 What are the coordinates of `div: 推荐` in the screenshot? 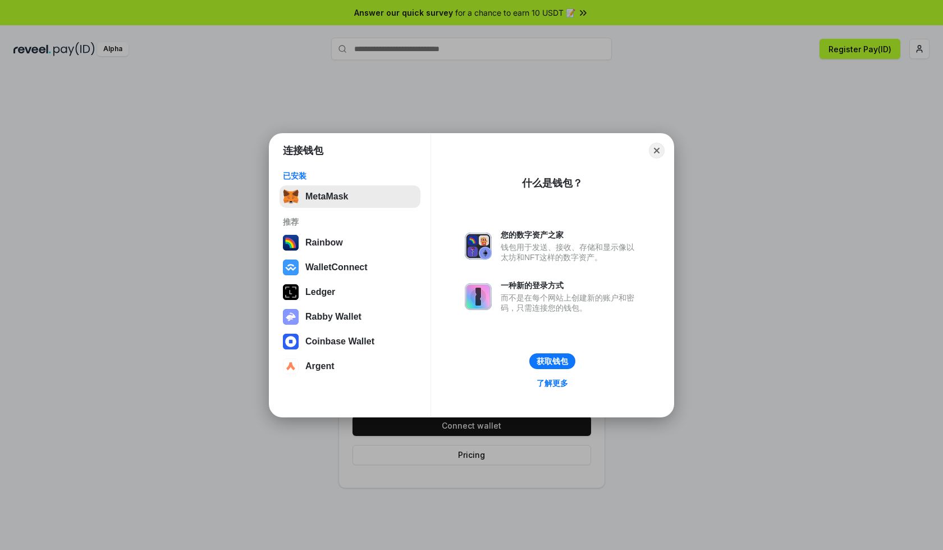 It's located at (350, 222).